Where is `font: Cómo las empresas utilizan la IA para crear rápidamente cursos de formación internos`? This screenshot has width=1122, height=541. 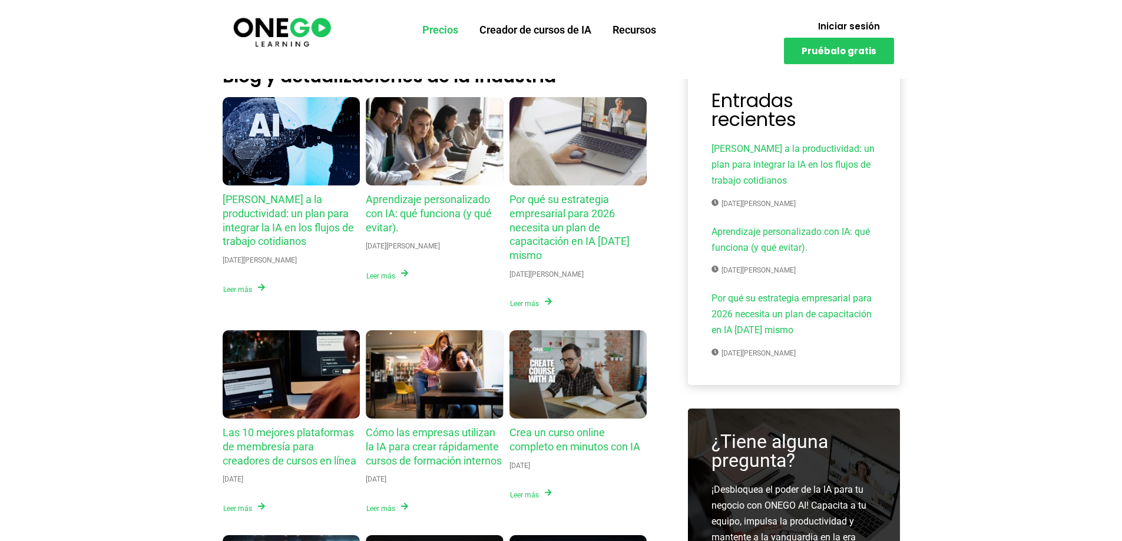
font: Cómo las empresas utilizan la IA para crear rápidamente cursos de formación internos is located at coordinates (434, 447).